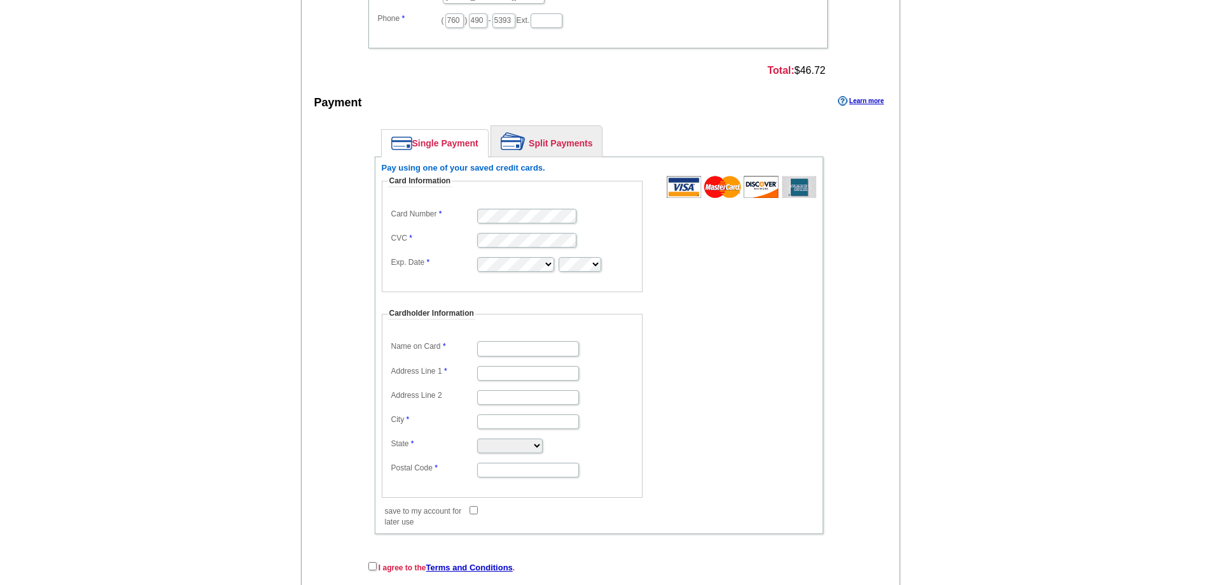  Describe the element at coordinates (410, 18) in the screenshot. I see `label: Phone` at that location.